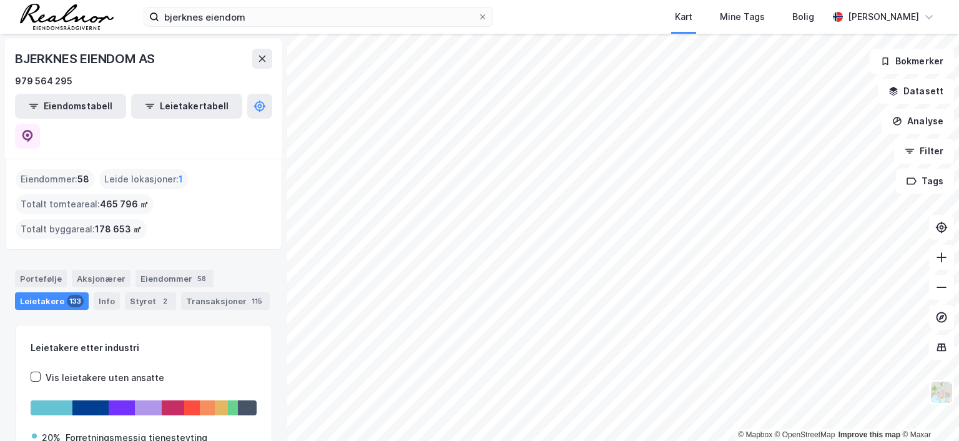  What do you see at coordinates (755, 435) in the screenshot?
I see `a: Mapbox` at bounding box center [755, 435].